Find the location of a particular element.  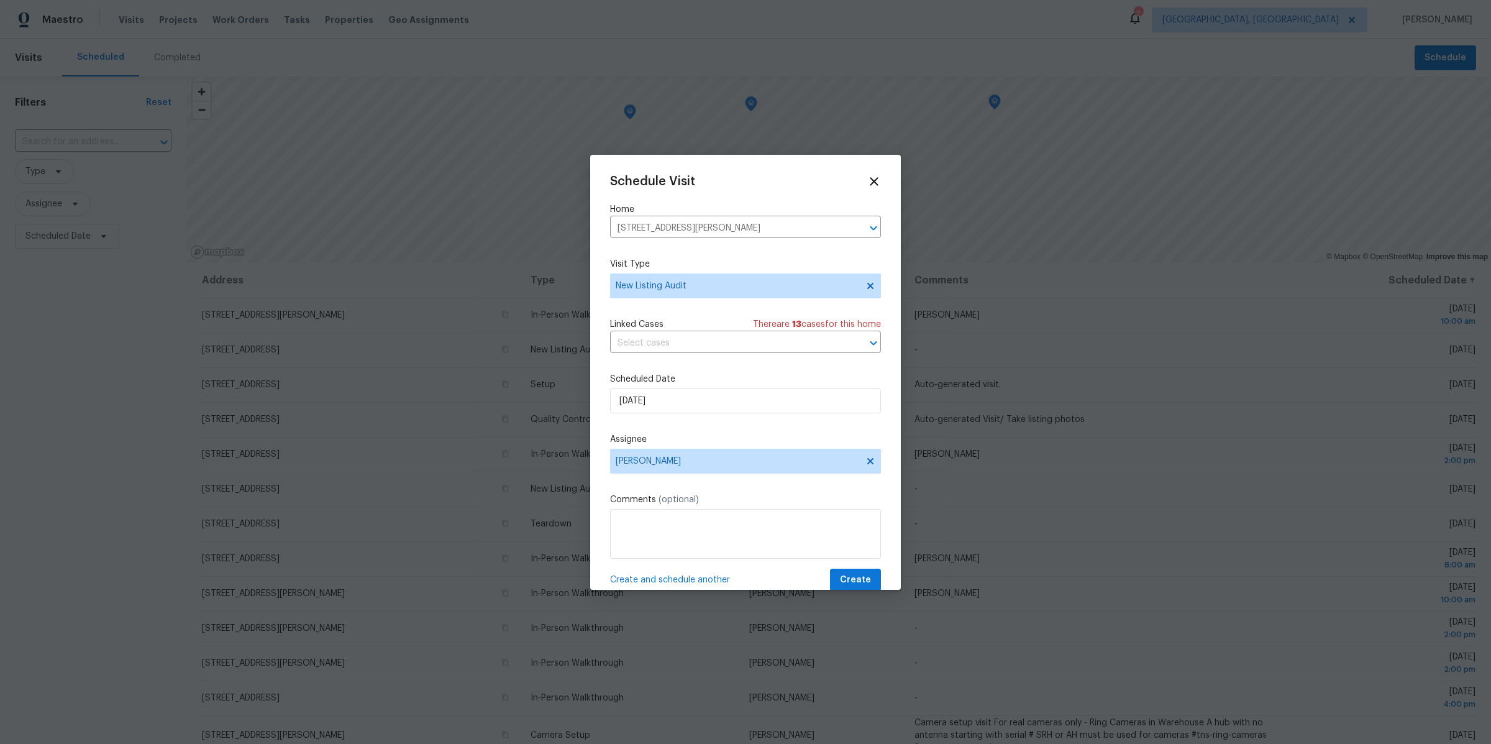

span: Create is located at coordinates (855, 580).